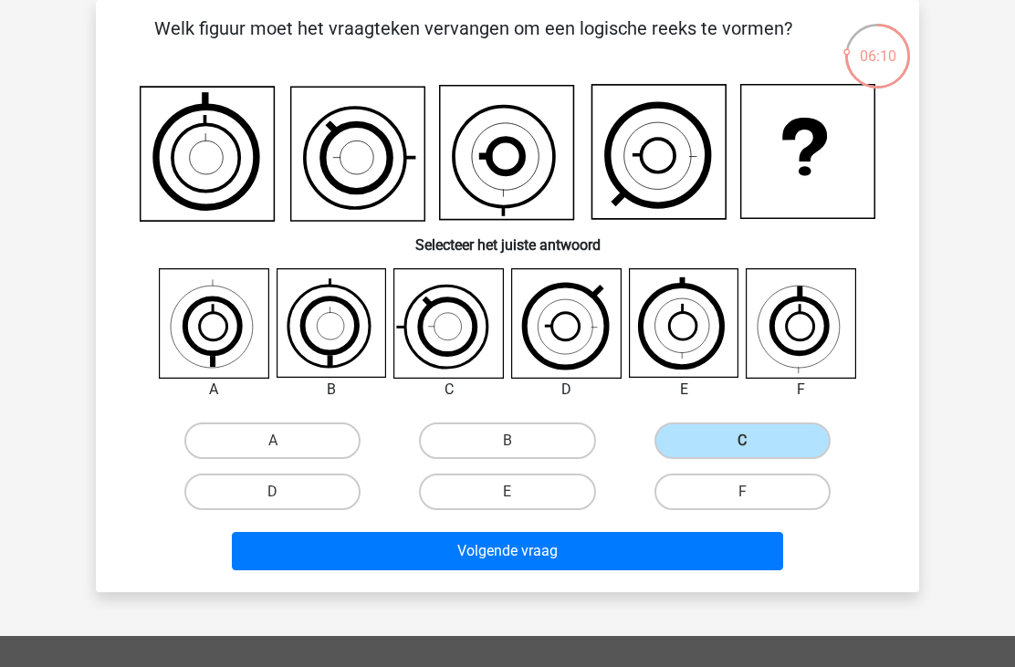 The height and width of the screenshot is (667, 1015). I want to click on div: A, so click(214, 390).